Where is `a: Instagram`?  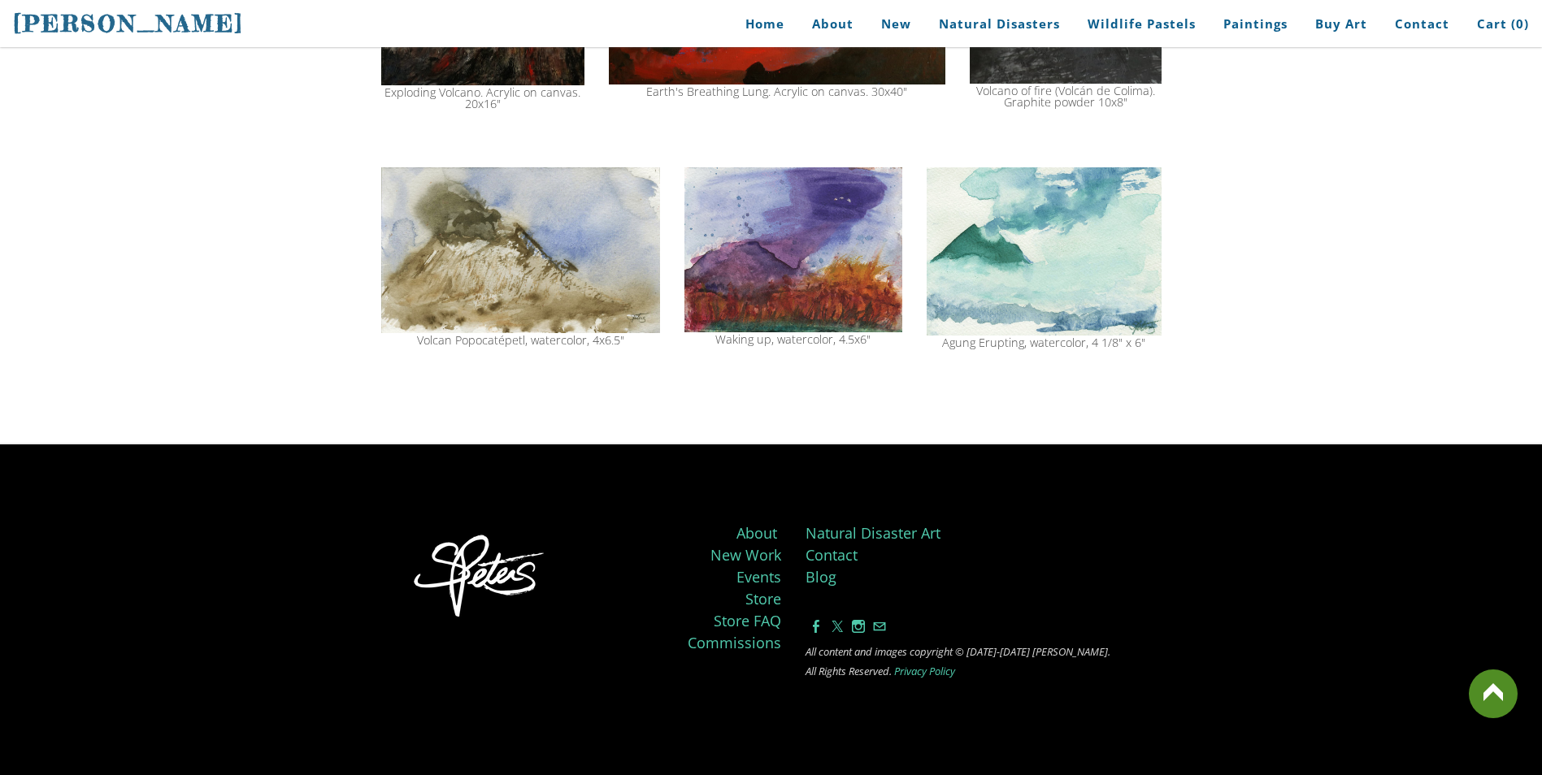 a: Instagram is located at coordinates (858, 627).